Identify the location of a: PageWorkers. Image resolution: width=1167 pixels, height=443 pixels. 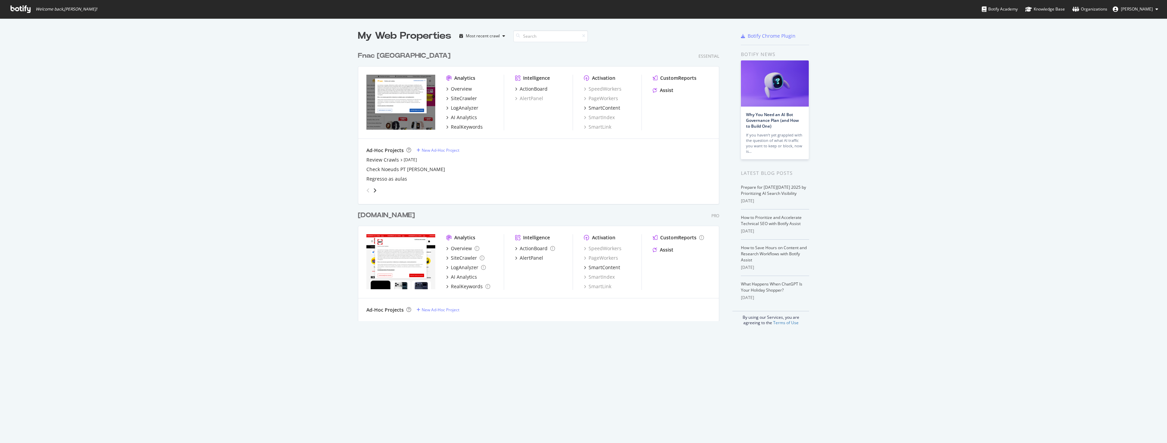
(601, 258).